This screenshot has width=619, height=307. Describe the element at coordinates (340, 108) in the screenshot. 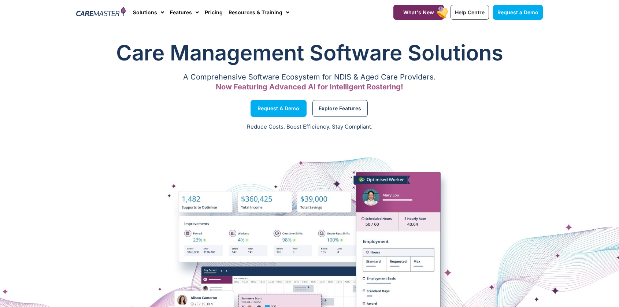

I see `span: Explore Features` at that location.